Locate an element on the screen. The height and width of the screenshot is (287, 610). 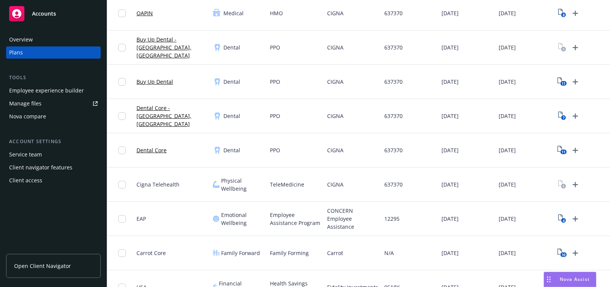
text: 10 is located at coordinates (563, 255).